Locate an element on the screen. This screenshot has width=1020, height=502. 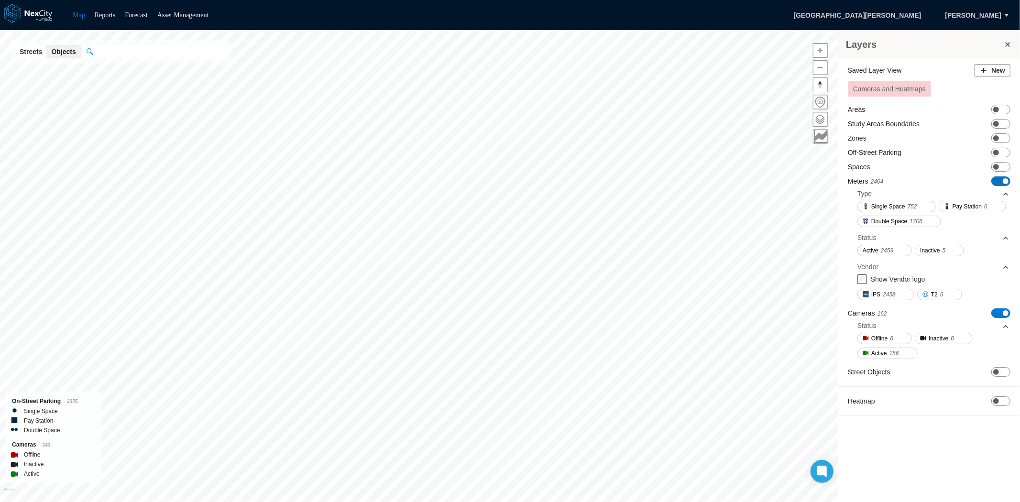
button: Zoom in is located at coordinates (820, 50).